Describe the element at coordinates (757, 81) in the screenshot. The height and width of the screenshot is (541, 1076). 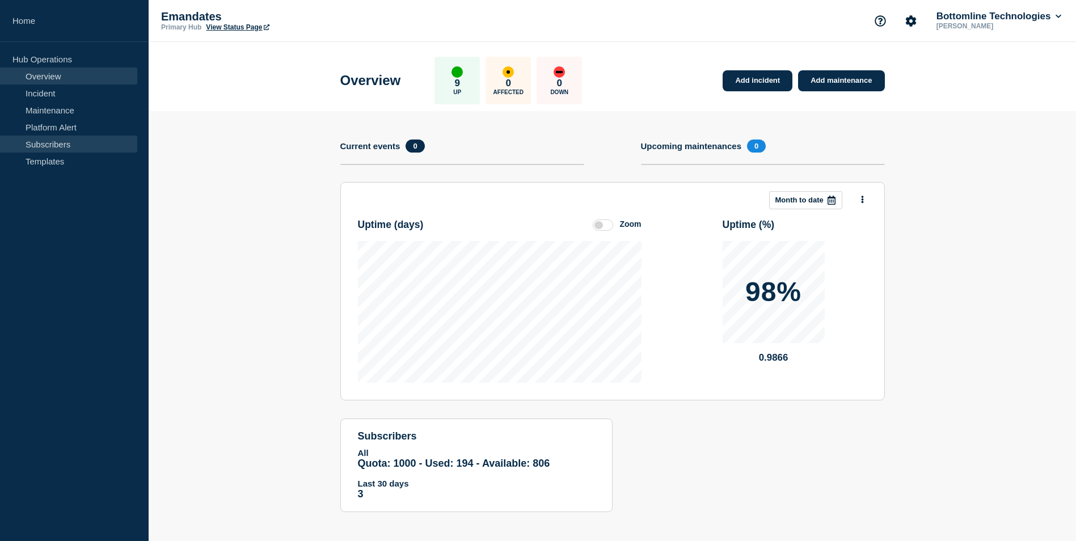
I see `a: Add incident` at that location.